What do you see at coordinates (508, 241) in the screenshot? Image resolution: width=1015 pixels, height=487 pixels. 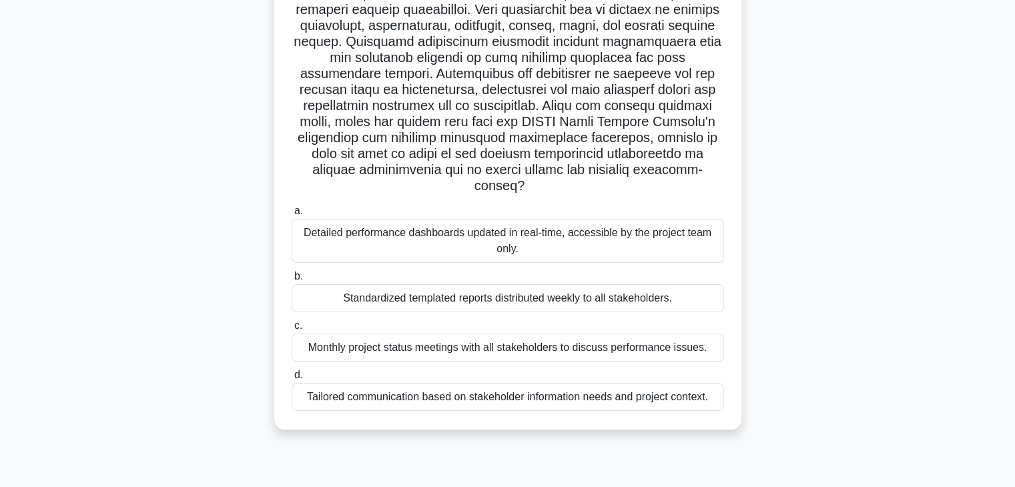 I see `div: Detailed performance dashboards updated in real-time, accessible by the project team only.` at bounding box center [508, 241].